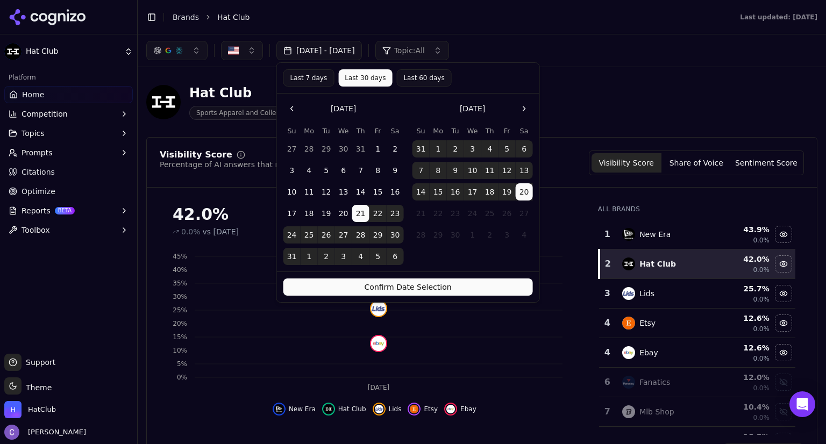  What do you see at coordinates (744, 378) in the screenshot?
I see `div: 12.0 %` at bounding box center [744, 378].